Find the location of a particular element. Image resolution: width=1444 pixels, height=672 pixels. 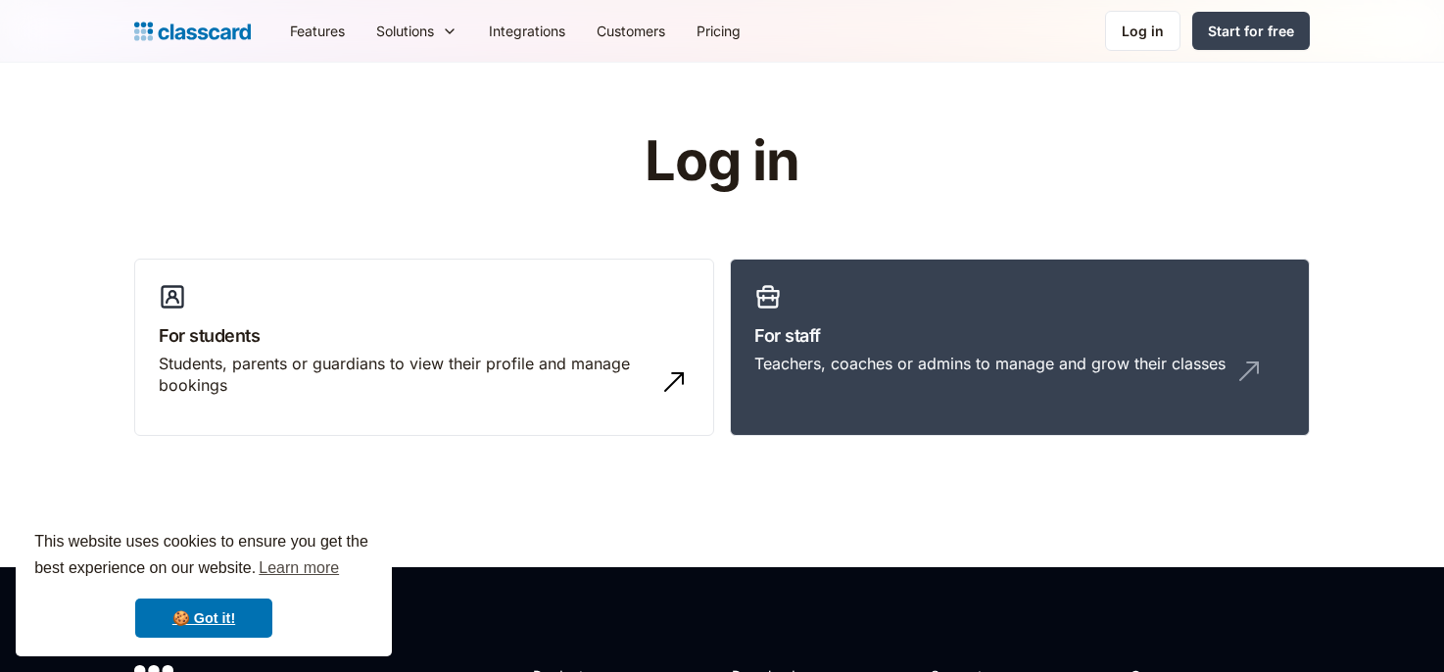

a: For studentsStudents, parents or guardians to view their profile and manage bookings is located at coordinates (424, 348).